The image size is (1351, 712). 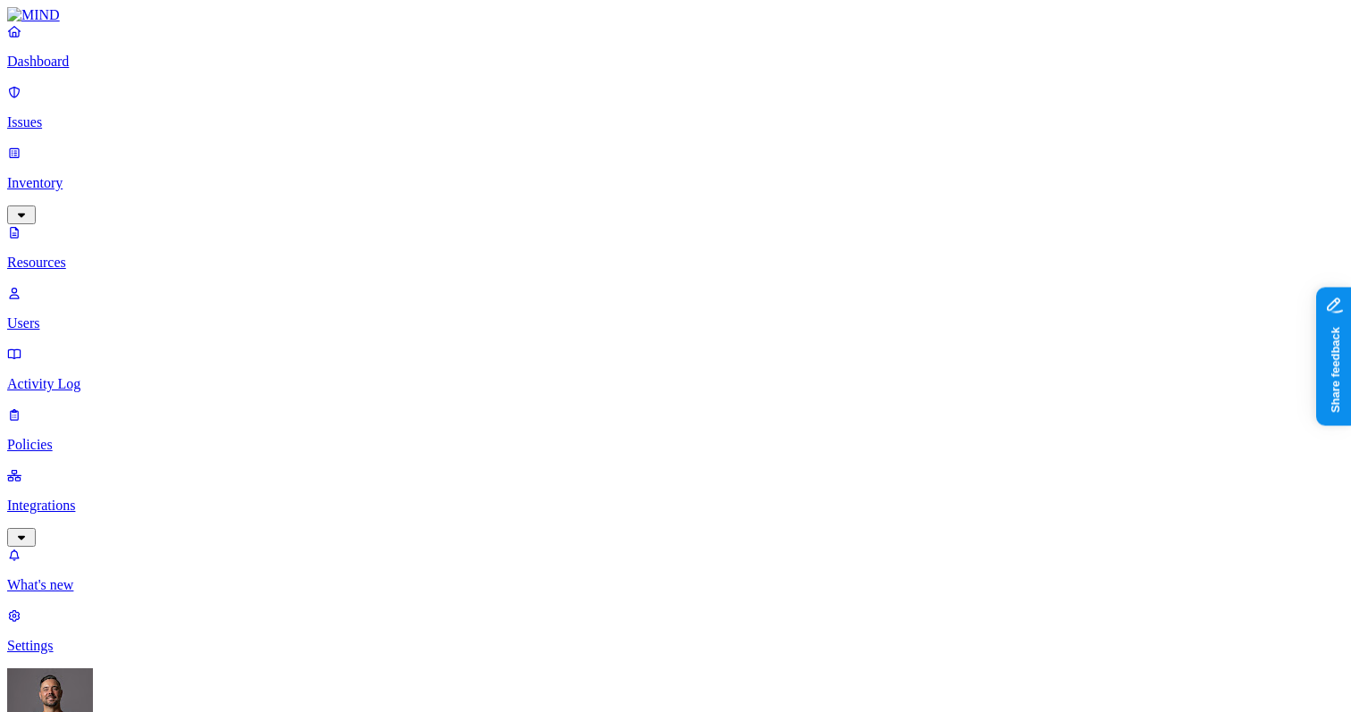 What do you see at coordinates (675, 323) in the screenshot?
I see `p: Users` at bounding box center [675, 323].